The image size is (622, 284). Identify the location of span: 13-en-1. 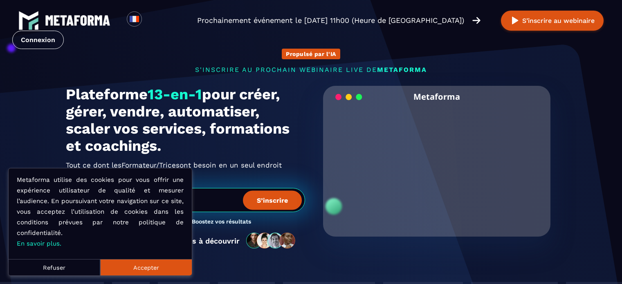
(174, 94).